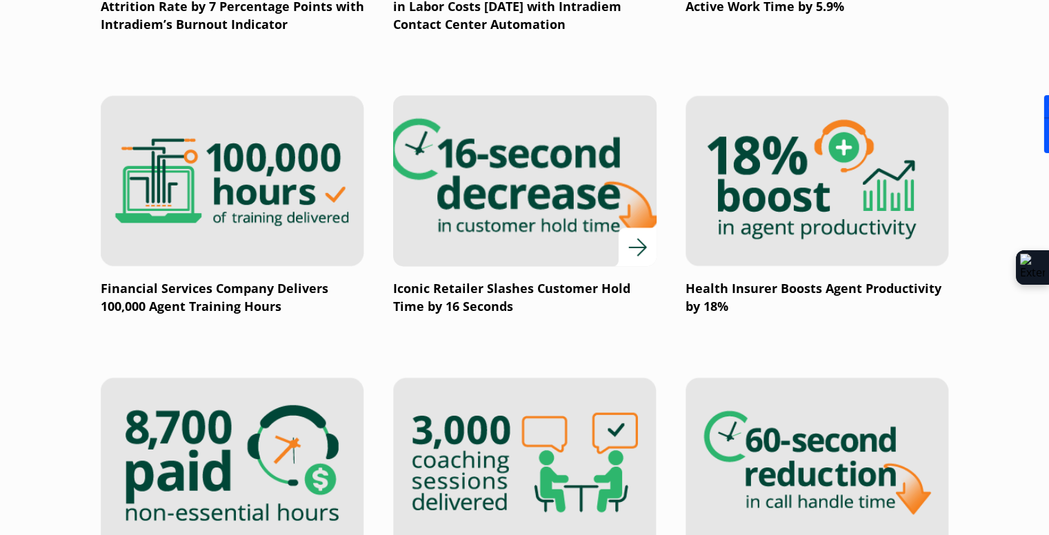 The image size is (1049, 535). I want to click on p: Financial Services Company Delivers 100,000 Agent Training Hours, so click(232, 298).